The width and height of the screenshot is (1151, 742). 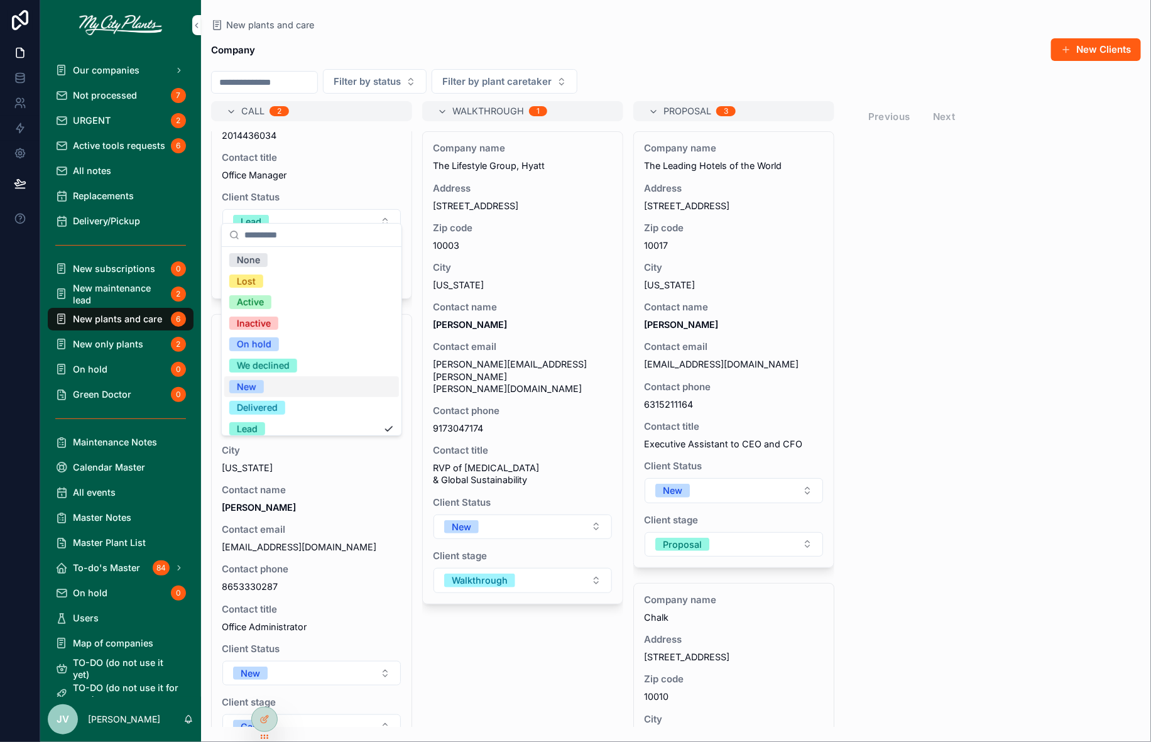 What do you see at coordinates (63, 719) in the screenshot?
I see `span: JV` at bounding box center [63, 719].